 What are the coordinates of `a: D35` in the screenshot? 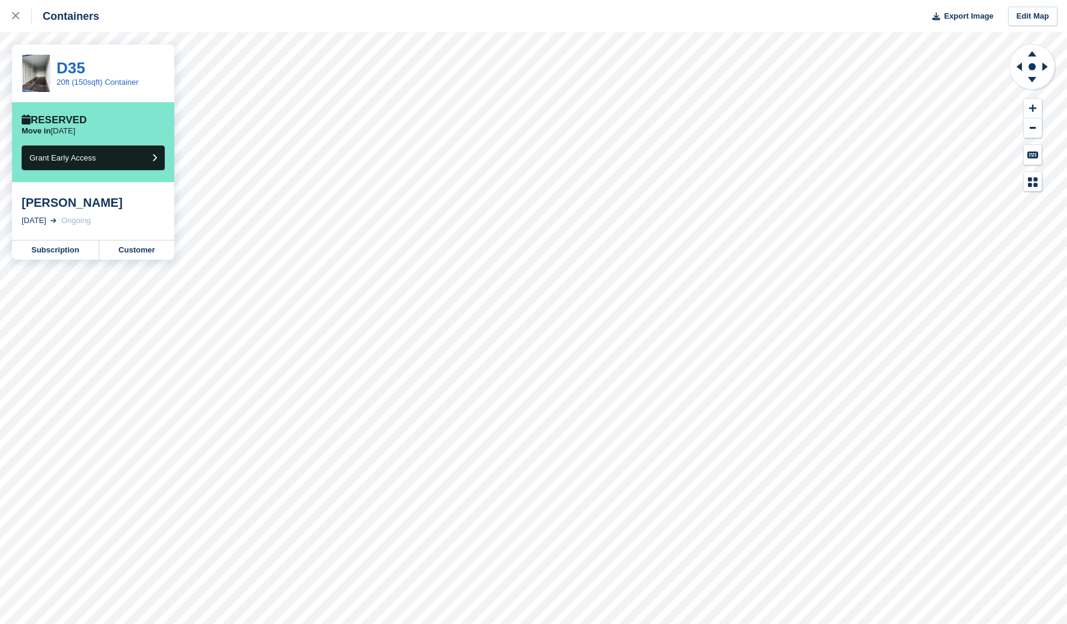 It's located at (71, 68).